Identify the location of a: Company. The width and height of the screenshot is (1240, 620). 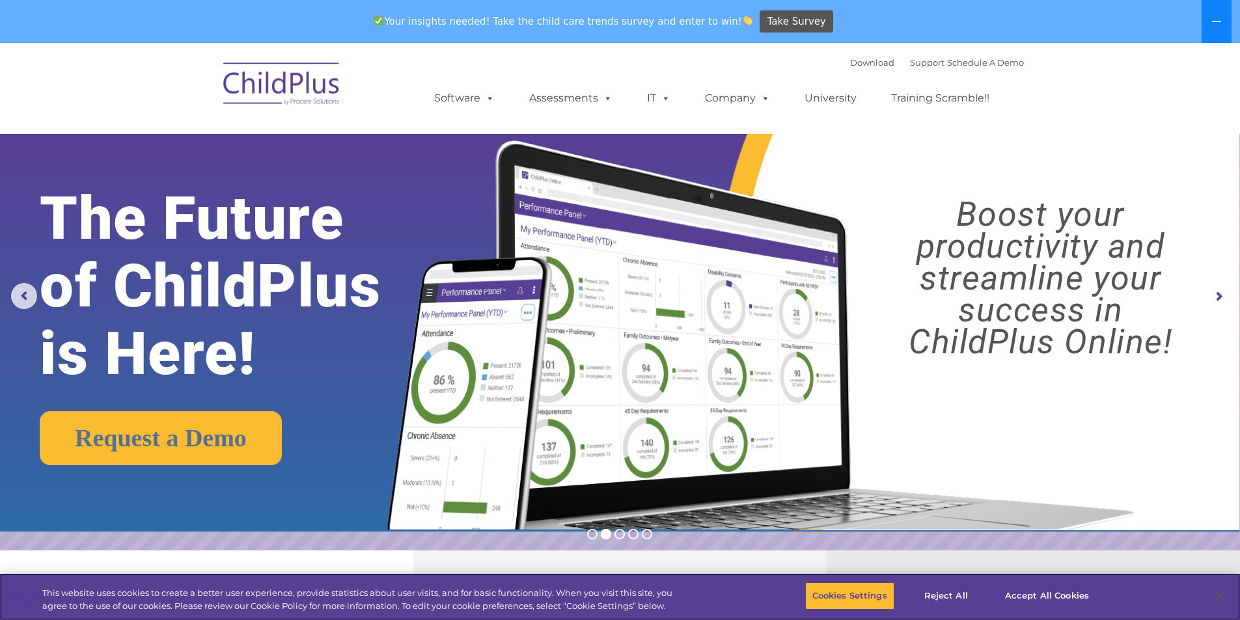
(737, 98).